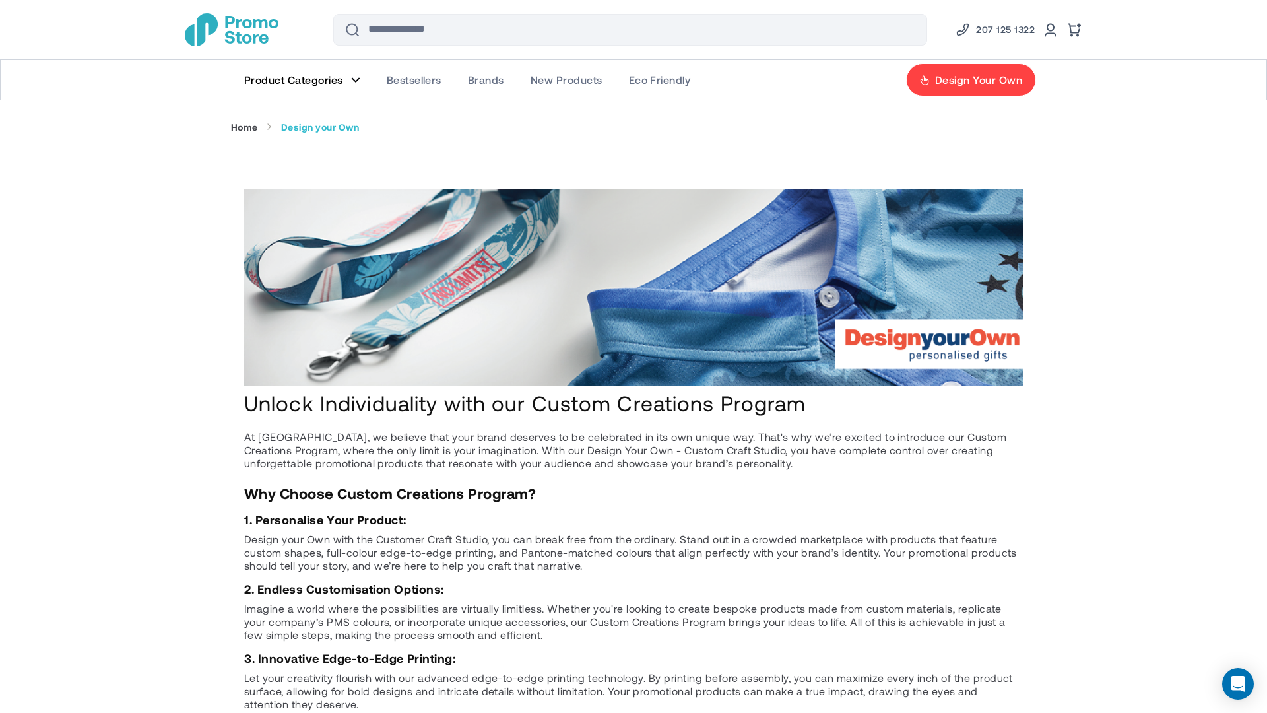 This screenshot has width=1267, height=713. Describe the element at coordinates (634, 691) in the screenshot. I see `p: Let your creativity flourish with our advanced edge-to-edge printing technology. By printing befo...` at that location.